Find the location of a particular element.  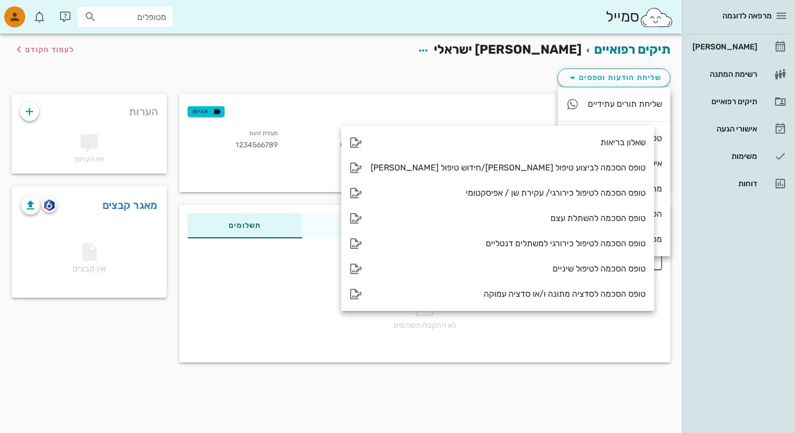

span: שליחת הודעות וטפסים is located at coordinates (614, 78).